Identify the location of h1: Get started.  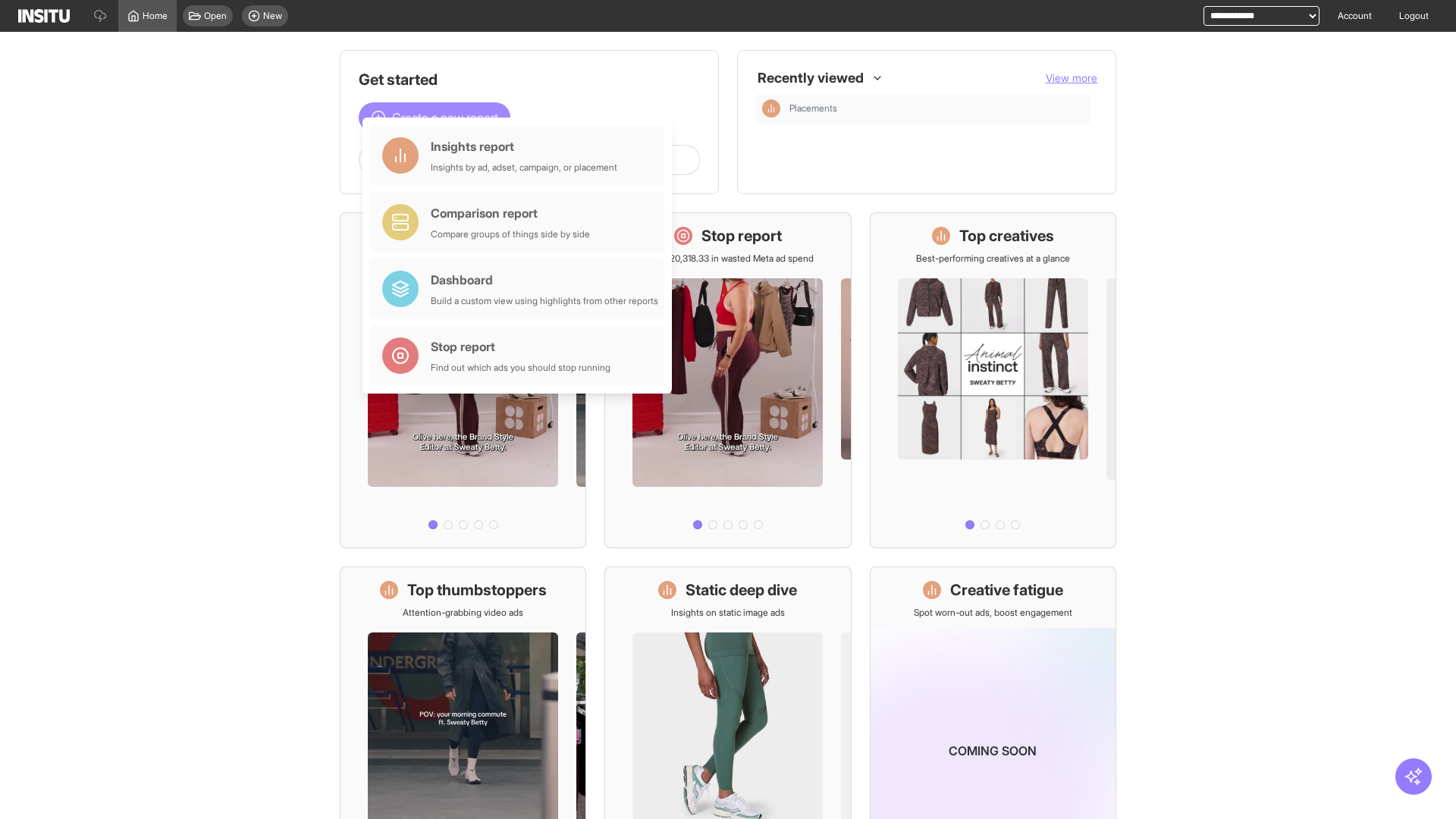
(529, 79).